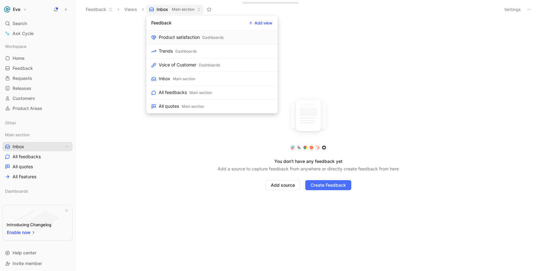 The width and height of the screenshot is (541, 271). Describe the element at coordinates (212, 106) in the screenshot. I see `a: All quotesMain section` at that location.